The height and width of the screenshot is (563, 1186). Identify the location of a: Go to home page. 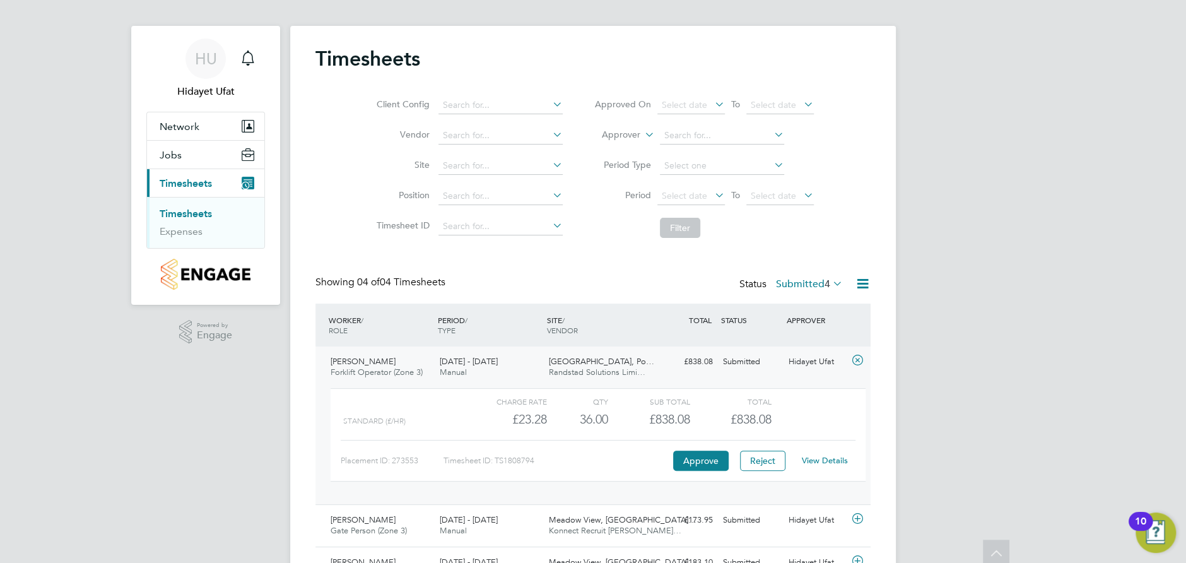
(206, 274).